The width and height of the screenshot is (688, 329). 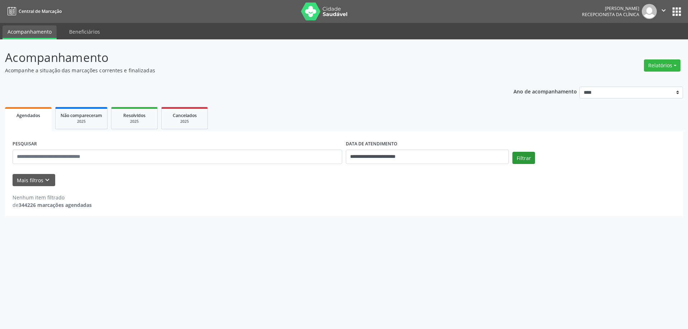 What do you see at coordinates (33, 11) in the screenshot?
I see `a: Central de Marcação` at bounding box center [33, 11].